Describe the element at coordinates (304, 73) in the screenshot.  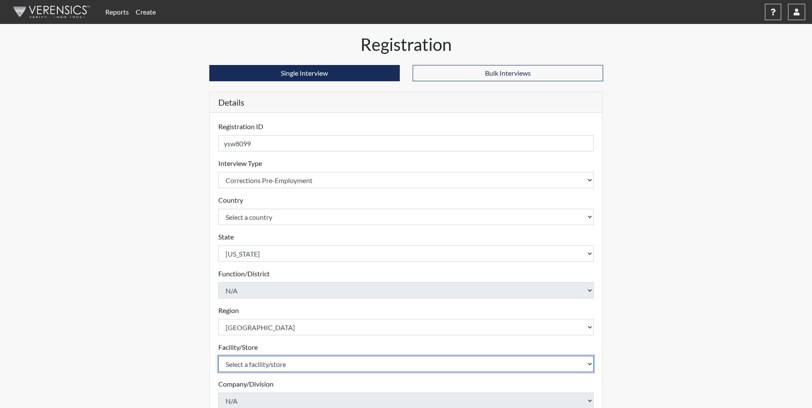
I see `button: Single Interview` at that location.